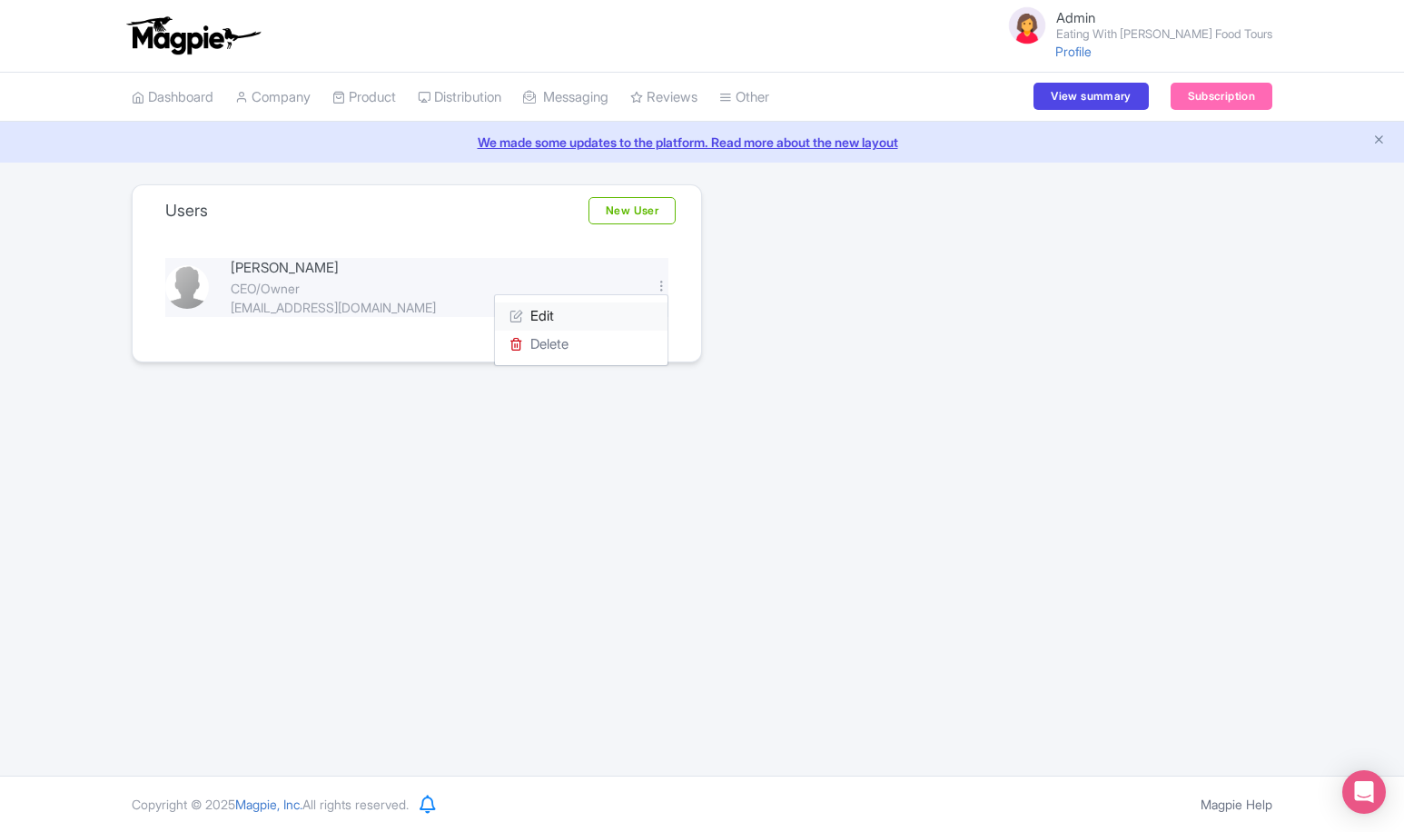  I want to click on a: Company, so click(272, 97).